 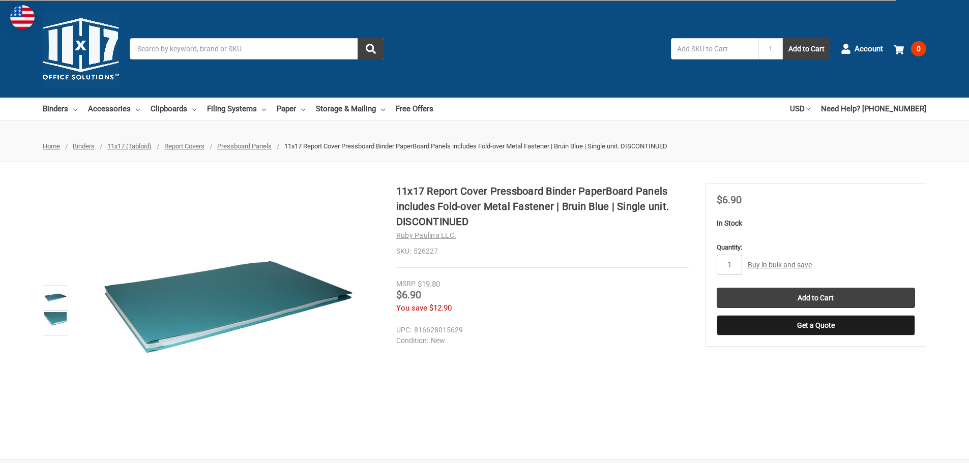 What do you see at coordinates (542, 251) in the screenshot?
I see `dd: 526227` at bounding box center [542, 251].